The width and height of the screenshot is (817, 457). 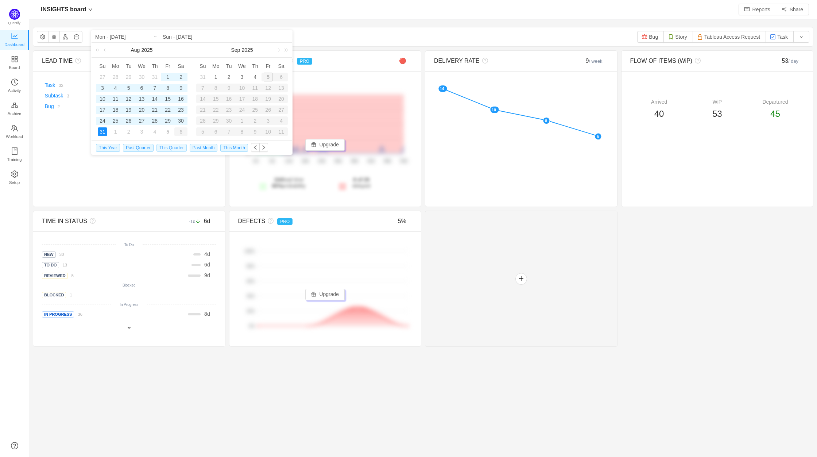 I want to click on div: 16, so click(x=229, y=99).